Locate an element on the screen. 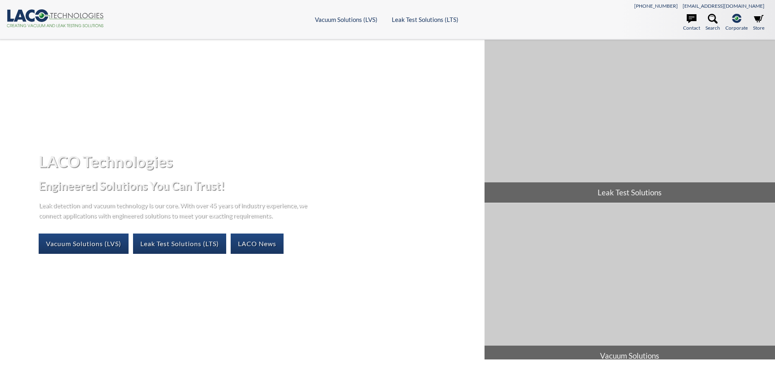  a: Contact is located at coordinates (691, 23).